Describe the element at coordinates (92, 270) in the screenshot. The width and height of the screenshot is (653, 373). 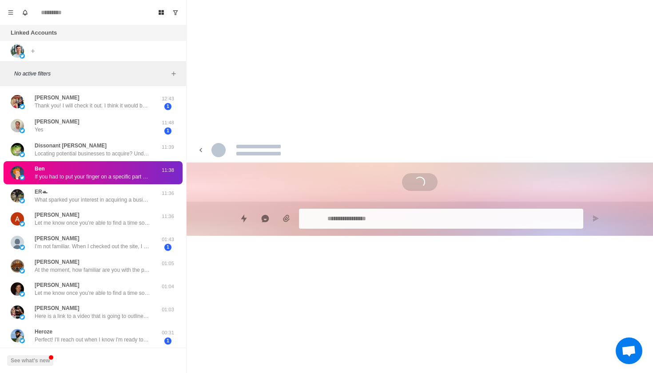
I see `p: At the moment, how familiar are you with the process of buying a business?` at that location.